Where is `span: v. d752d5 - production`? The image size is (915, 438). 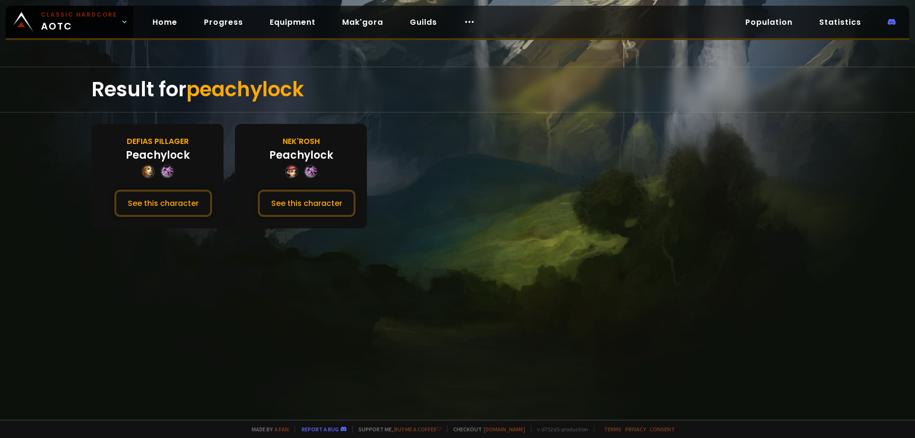
span: v. d752d5 - production is located at coordinates (559, 429).